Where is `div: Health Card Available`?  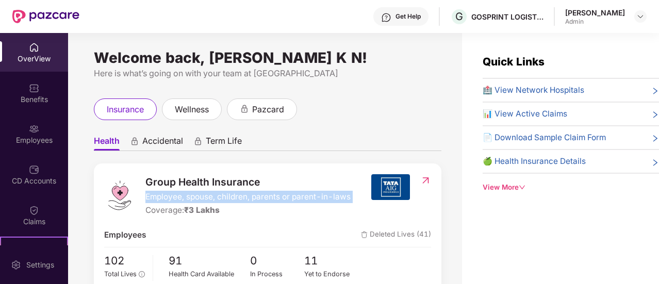 div: Health Card Available is located at coordinates (210, 275).